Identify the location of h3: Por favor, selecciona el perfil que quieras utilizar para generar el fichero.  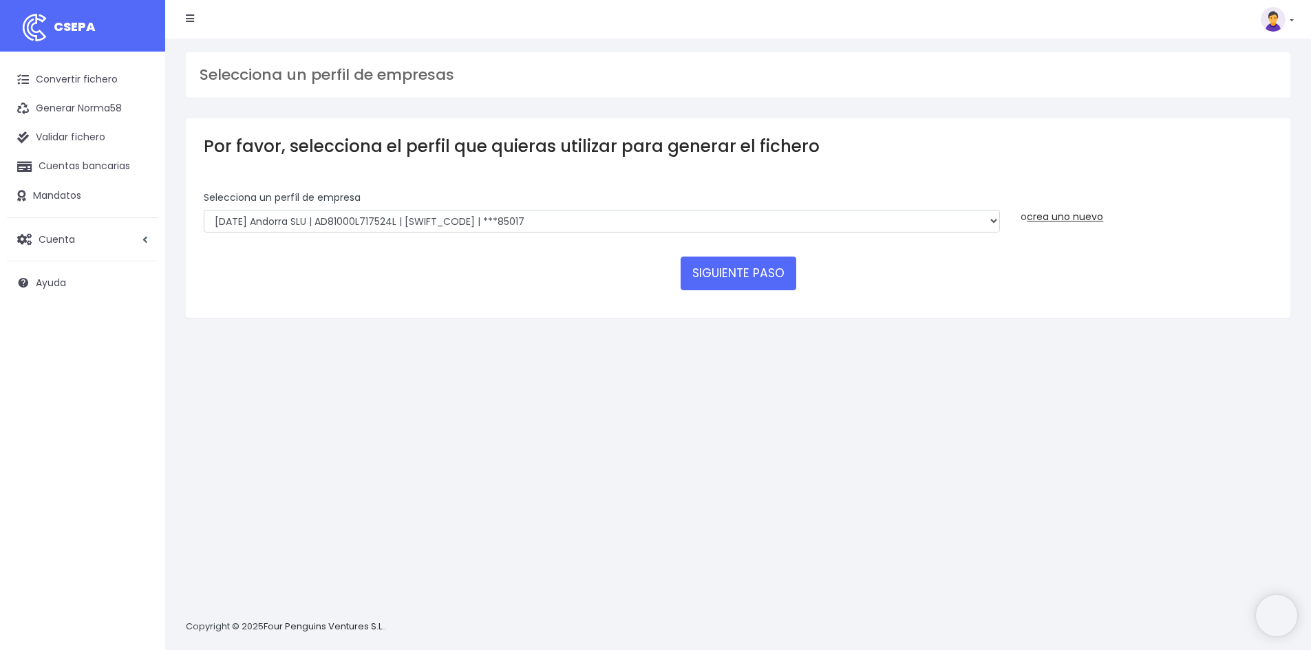
(738, 146).